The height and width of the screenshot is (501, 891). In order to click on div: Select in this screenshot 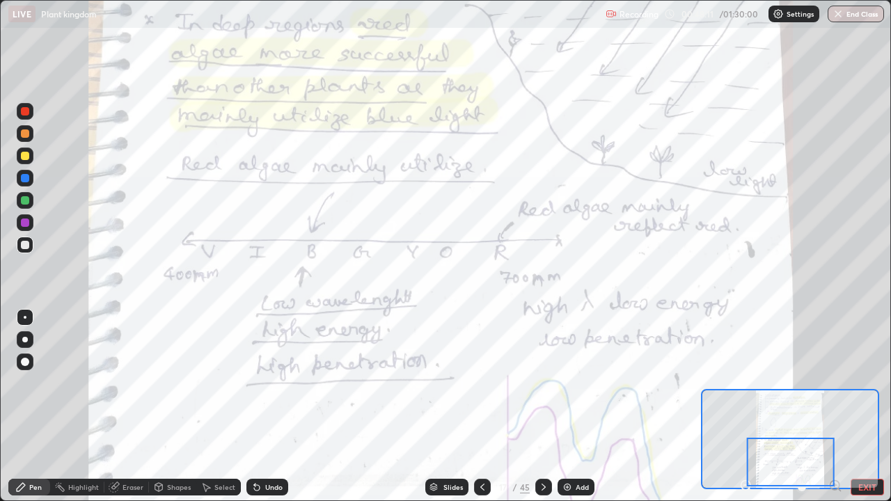, I will do `click(225, 487)`.